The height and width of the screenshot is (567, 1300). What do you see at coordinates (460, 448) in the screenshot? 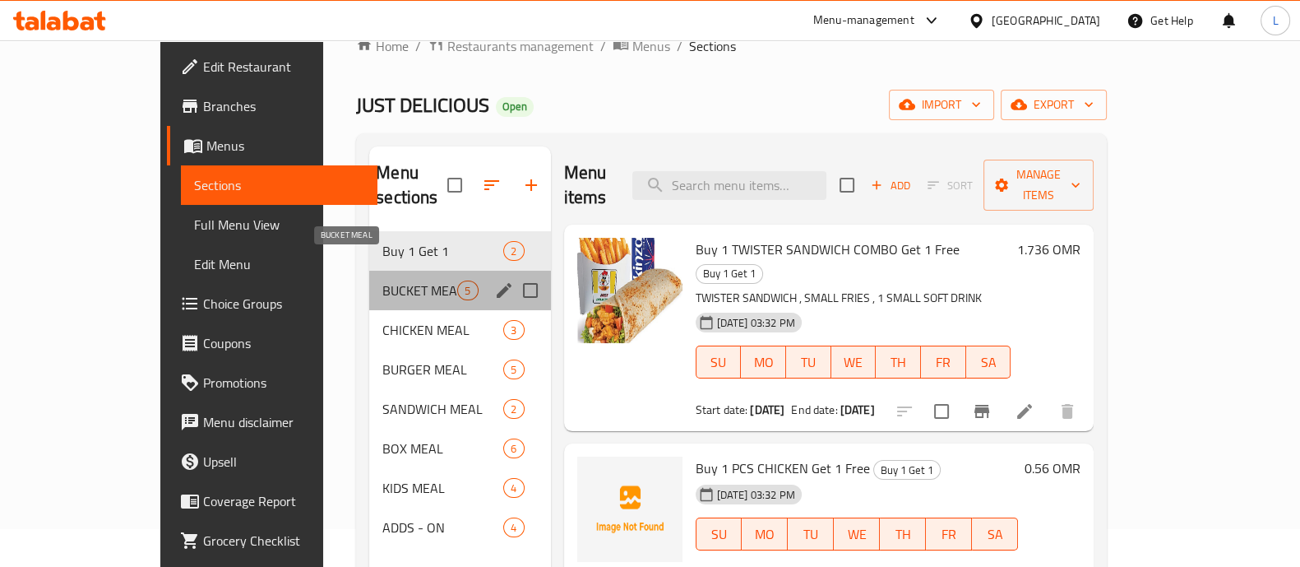
I see `div: BOX MEAL6` at bounding box center [460, 448].